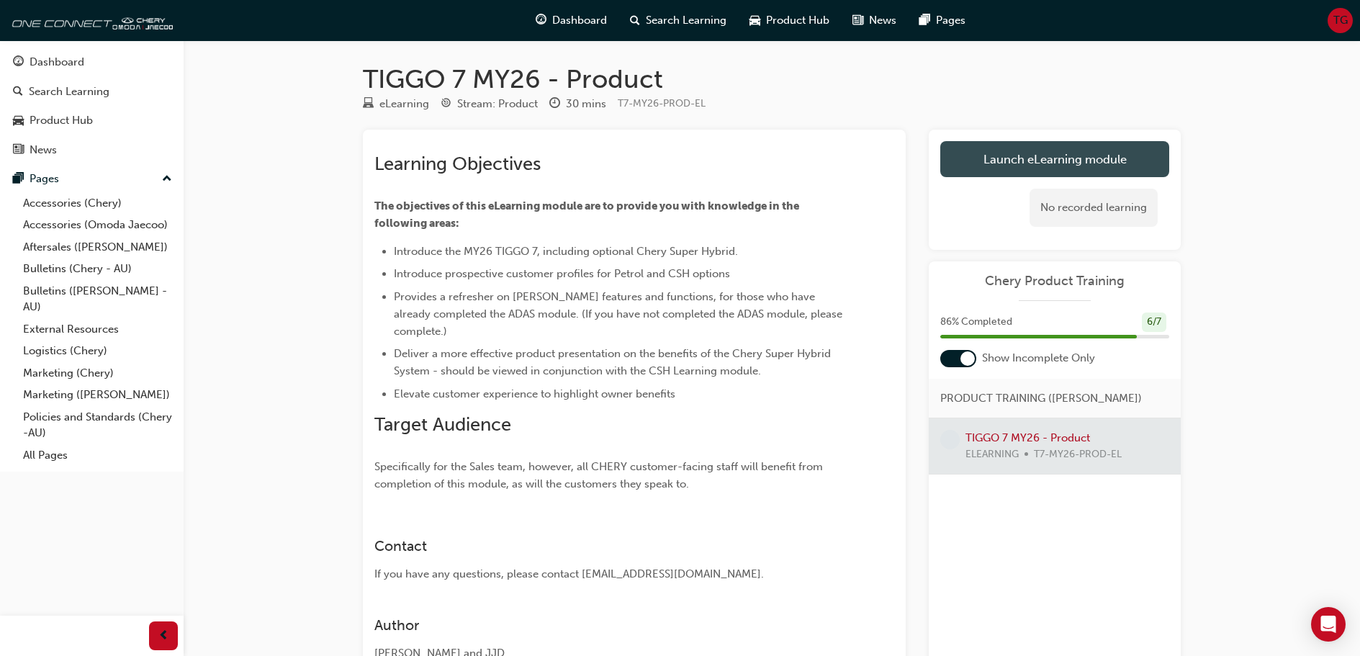  What do you see at coordinates (1341, 20) in the screenshot?
I see `span: TG` at bounding box center [1341, 20].